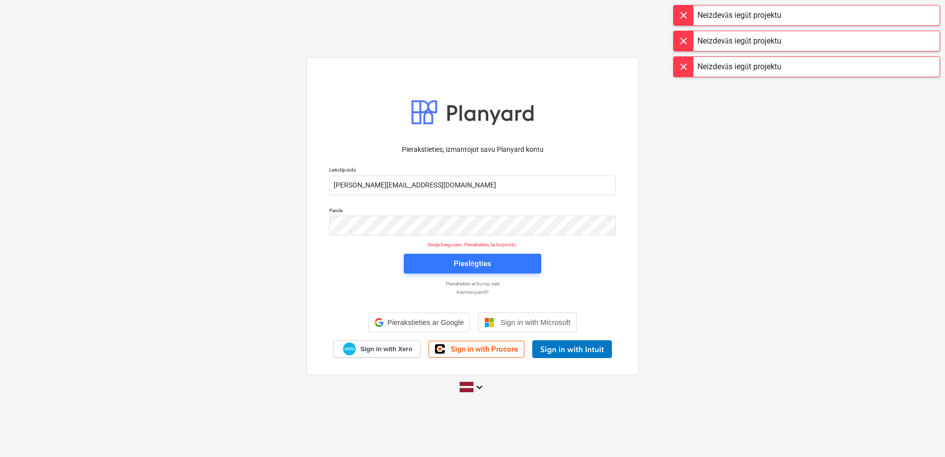 Image resolution: width=945 pixels, height=457 pixels. I want to click on span: Sign in with Xero, so click(386, 349).